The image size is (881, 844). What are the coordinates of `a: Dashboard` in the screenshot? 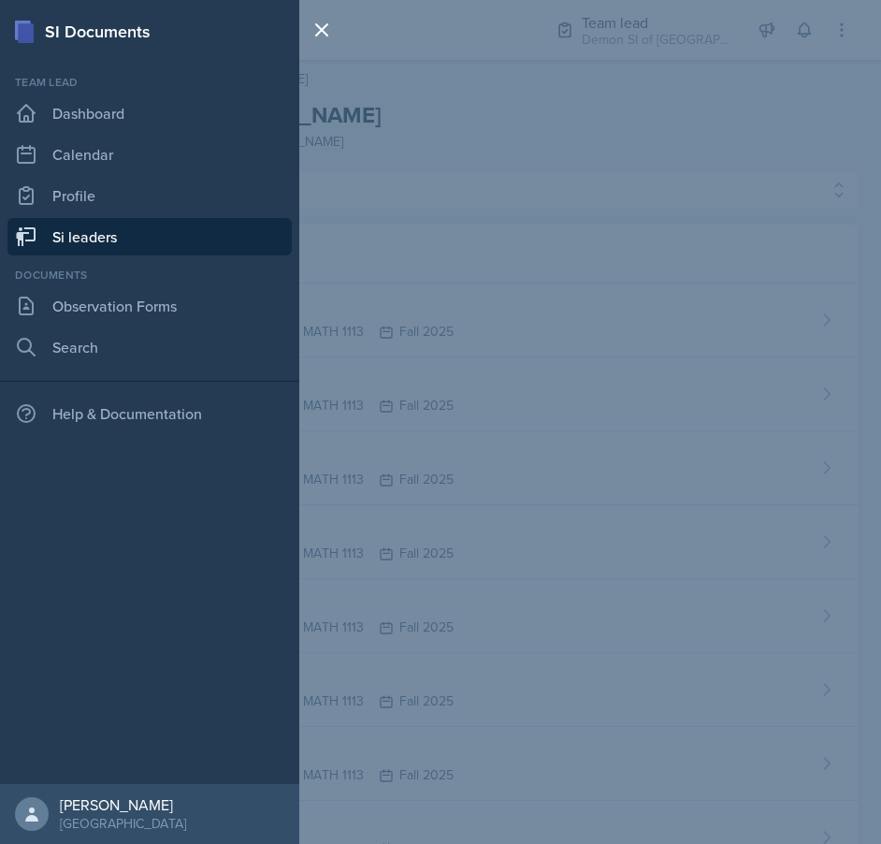 It's located at (150, 113).